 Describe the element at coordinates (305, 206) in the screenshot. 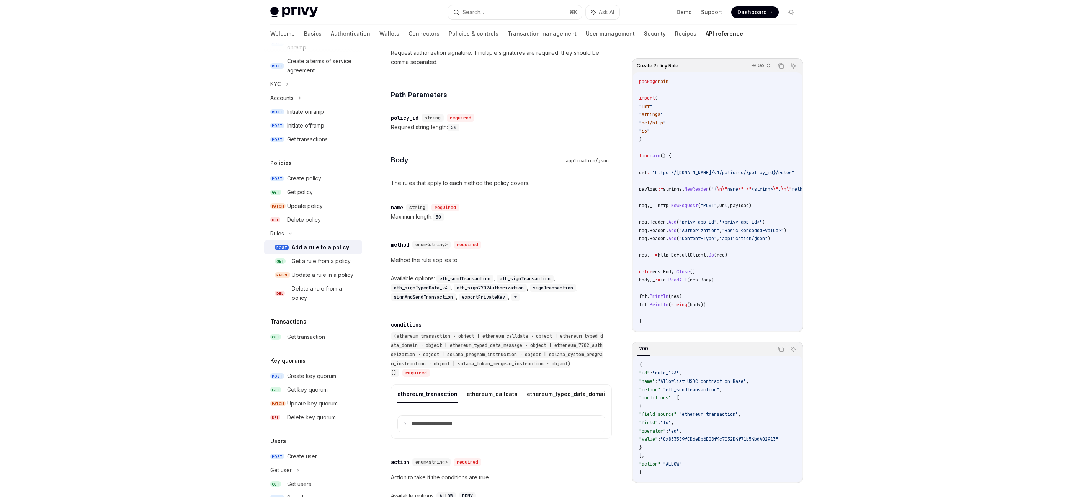

I see `div: Update policy` at that location.